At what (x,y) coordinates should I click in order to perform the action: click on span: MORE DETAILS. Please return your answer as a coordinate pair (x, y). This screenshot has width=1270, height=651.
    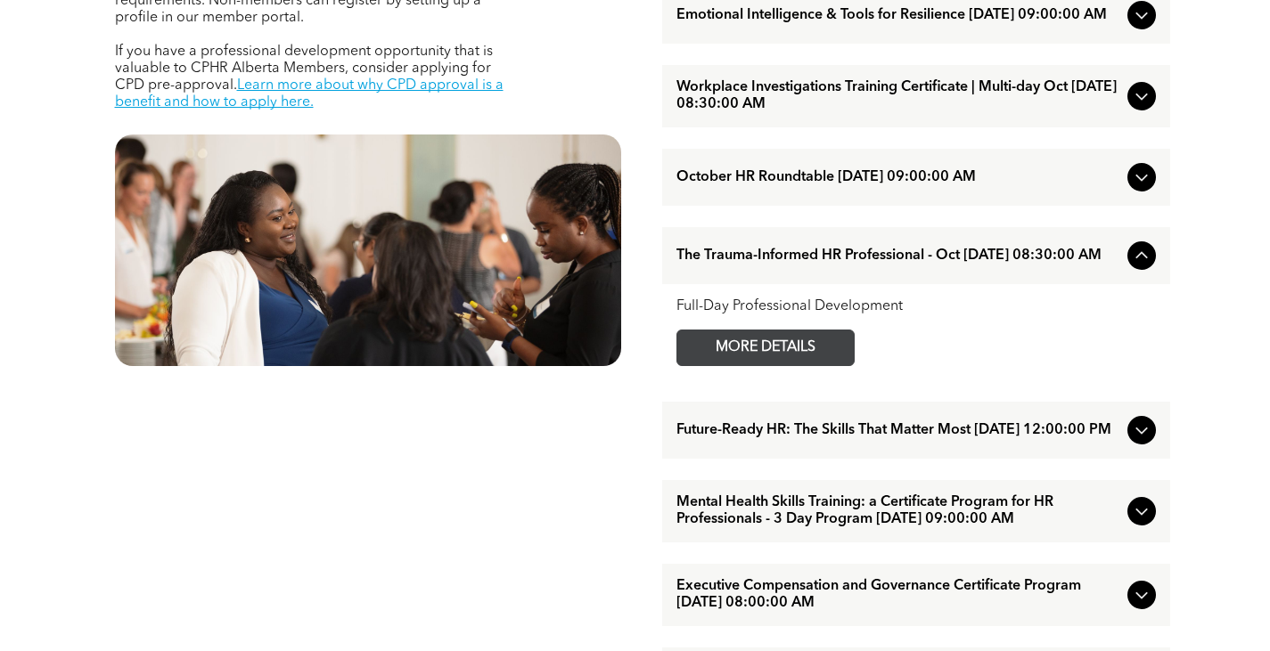
    Looking at the image, I should click on (765, 347).